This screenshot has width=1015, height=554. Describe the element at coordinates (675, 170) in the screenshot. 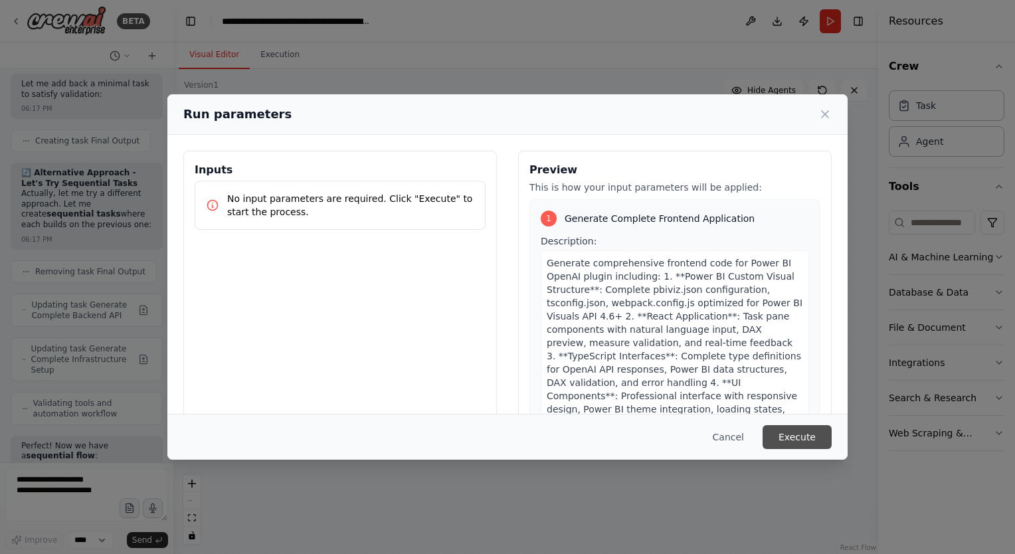

I see `h3: Preview` at that location.